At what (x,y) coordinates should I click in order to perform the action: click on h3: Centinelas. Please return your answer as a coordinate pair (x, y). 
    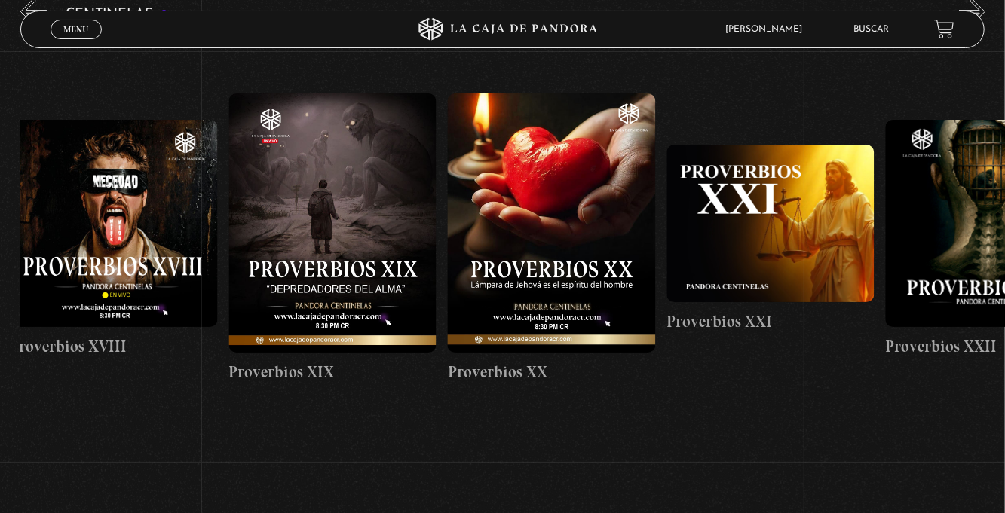
    Looking at the image, I should click on (117, 14).